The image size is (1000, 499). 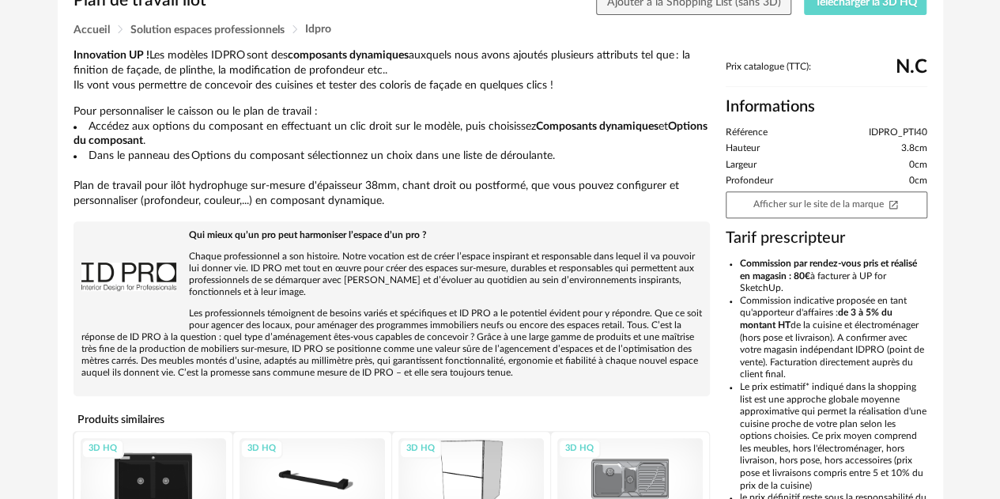 I want to click on span: Solution espaces professionnels, so click(x=207, y=30).